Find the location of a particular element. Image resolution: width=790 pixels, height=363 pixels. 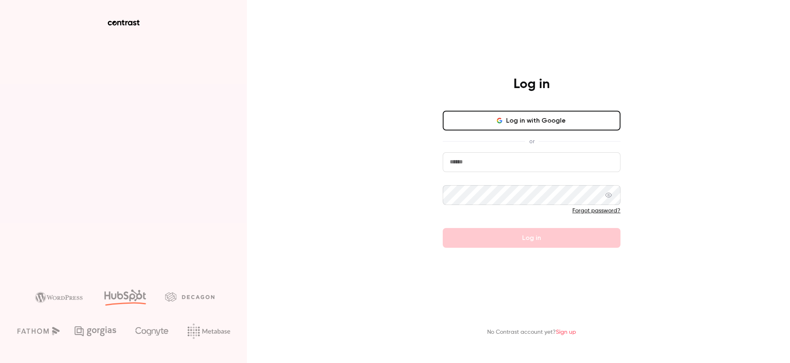

span: or is located at coordinates (531, 141).